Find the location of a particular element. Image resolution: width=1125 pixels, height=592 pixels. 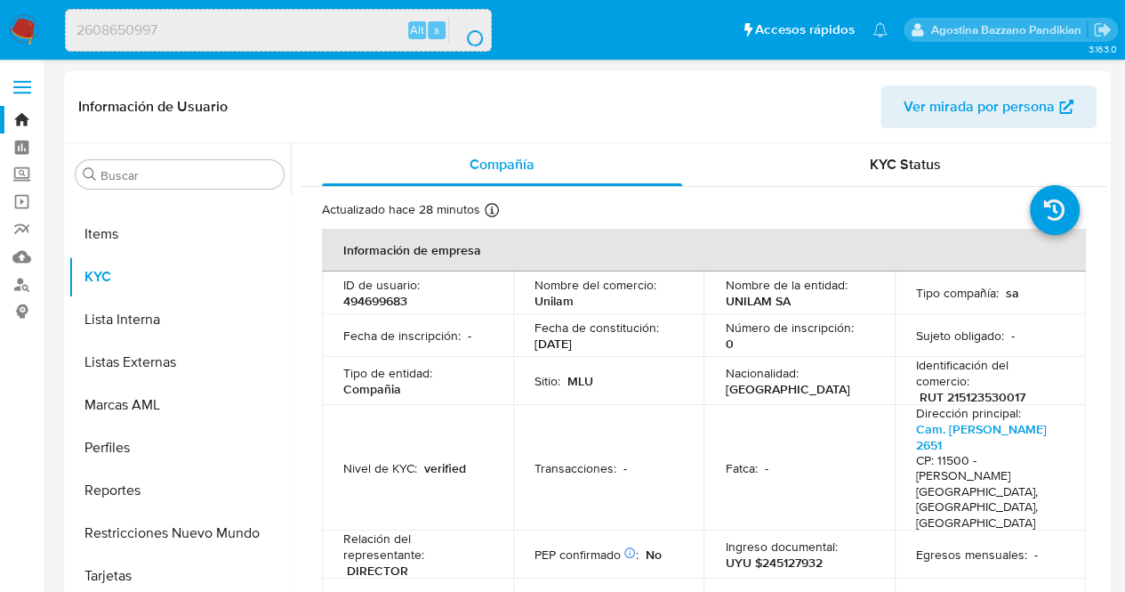

p: 0 is located at coordinates (729, 343).